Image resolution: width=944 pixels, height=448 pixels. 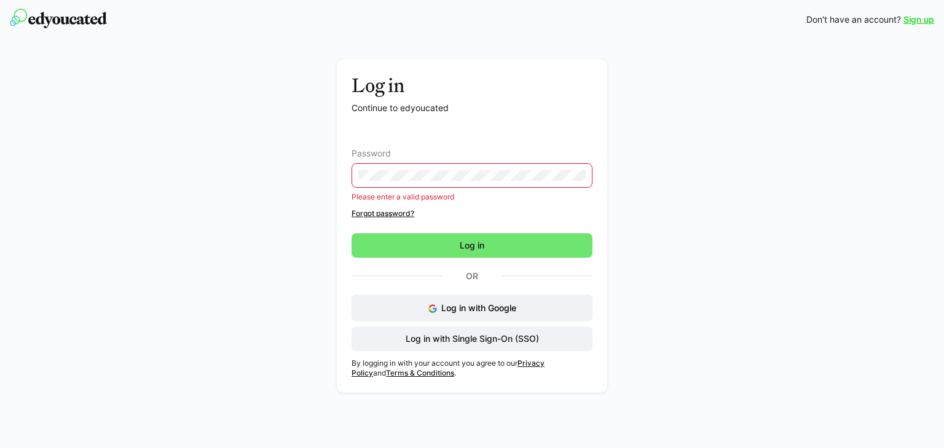 I want to click on span: Password, so click(x=371, y=154).